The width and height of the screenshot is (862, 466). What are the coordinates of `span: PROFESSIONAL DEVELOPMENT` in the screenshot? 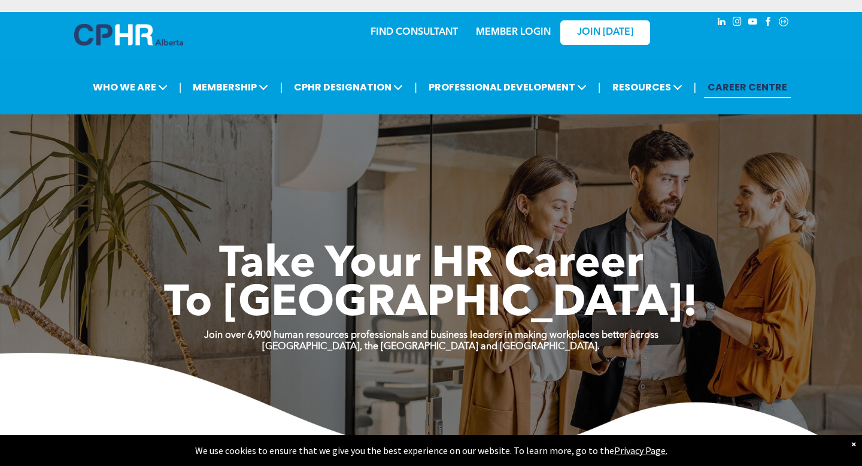 It's located at (508, 87).